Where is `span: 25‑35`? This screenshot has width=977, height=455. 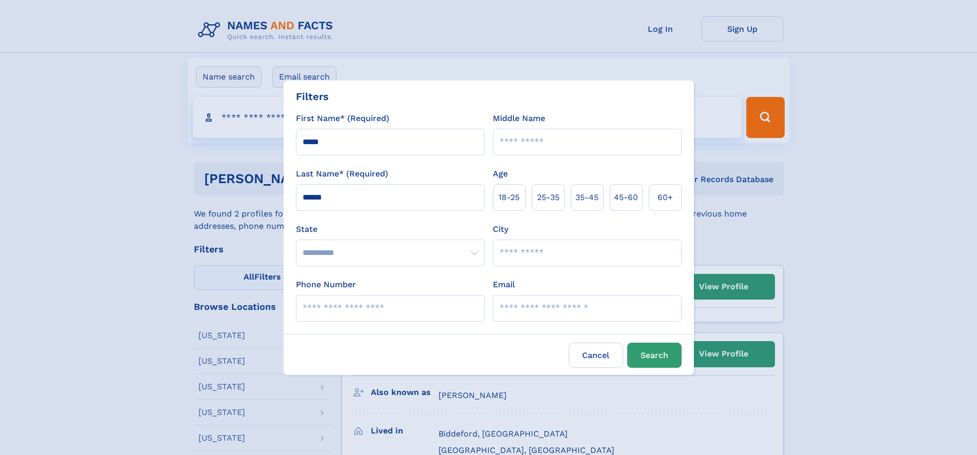 span: 25‑35 is located at coordinates (548, 197).